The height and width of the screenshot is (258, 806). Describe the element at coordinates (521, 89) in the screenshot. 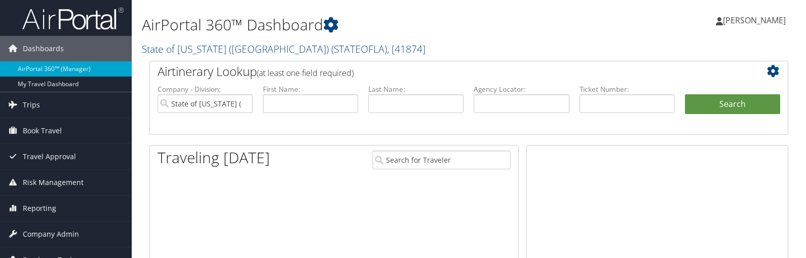

I see `label: Agency Locator:` at that location.